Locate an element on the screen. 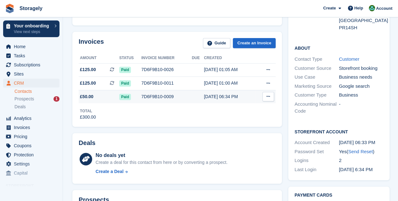  div: Create a deal for this contact from here or by converting a prospect. is located at coordinates (161, 162).